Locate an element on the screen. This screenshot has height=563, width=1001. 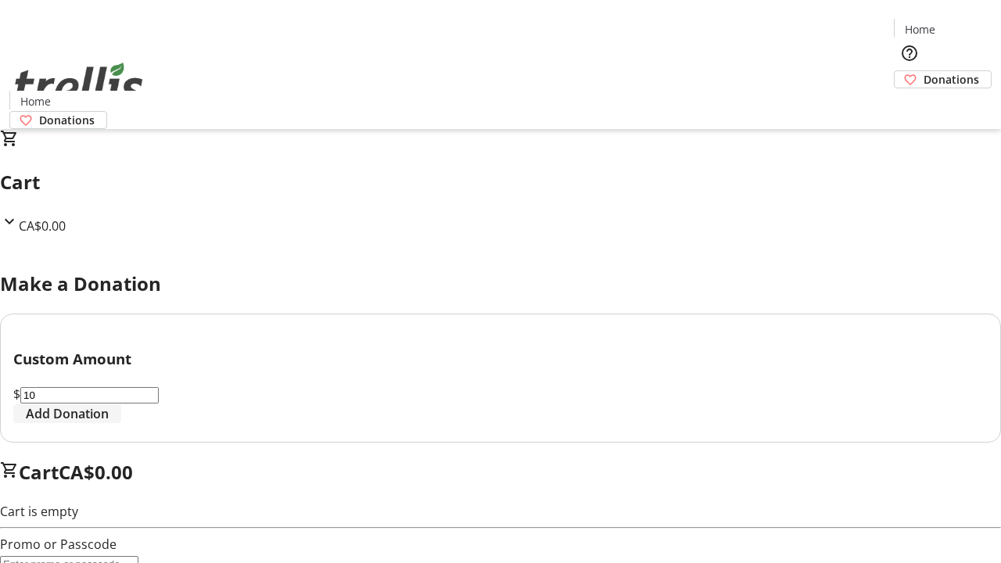
h3: Custom Amount is located at coordinates (501, 359).